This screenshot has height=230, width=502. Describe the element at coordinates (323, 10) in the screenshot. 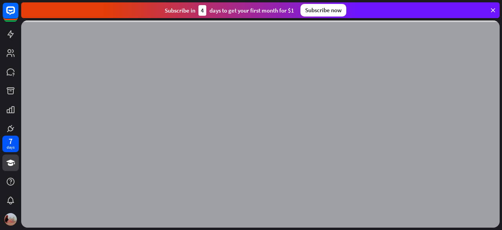

I see `div: Subscribe now` at that location.